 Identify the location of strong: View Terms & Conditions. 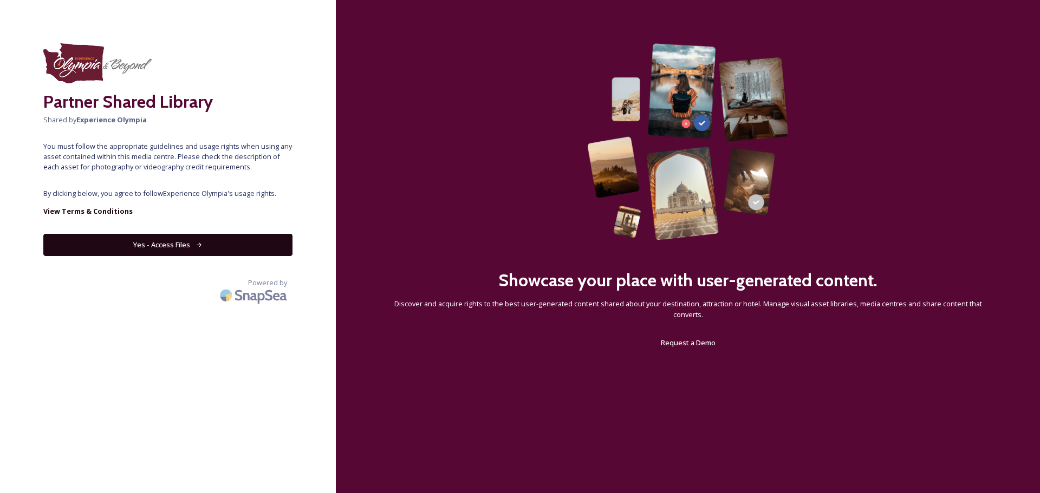
(88, 211).